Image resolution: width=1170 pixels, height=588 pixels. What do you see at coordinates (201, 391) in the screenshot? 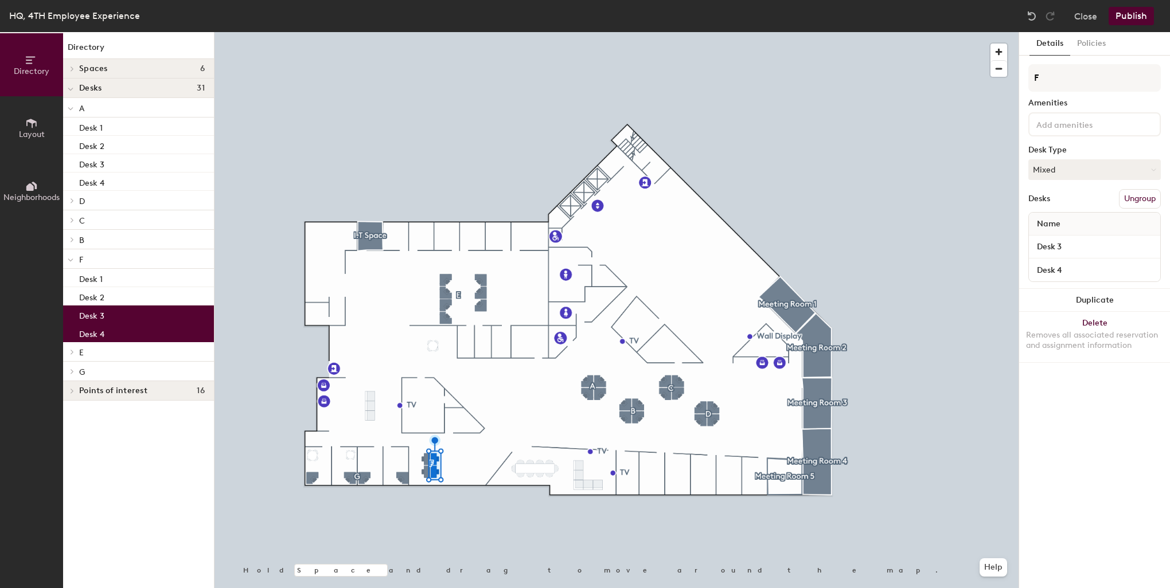
I see `span: 16` at bounding box center [201, 391].